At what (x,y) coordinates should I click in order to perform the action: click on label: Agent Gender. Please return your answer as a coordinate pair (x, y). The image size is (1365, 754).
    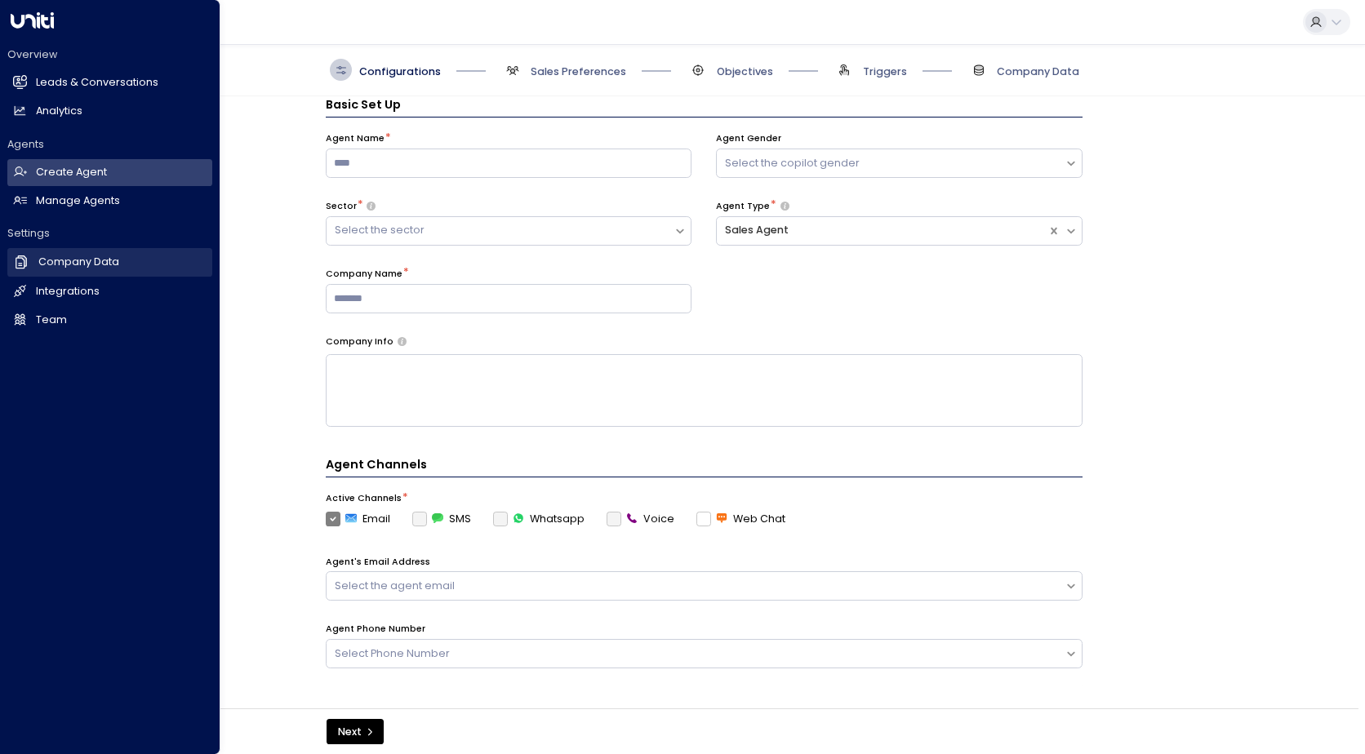
    Looking at the image, I should click on (748, 139).